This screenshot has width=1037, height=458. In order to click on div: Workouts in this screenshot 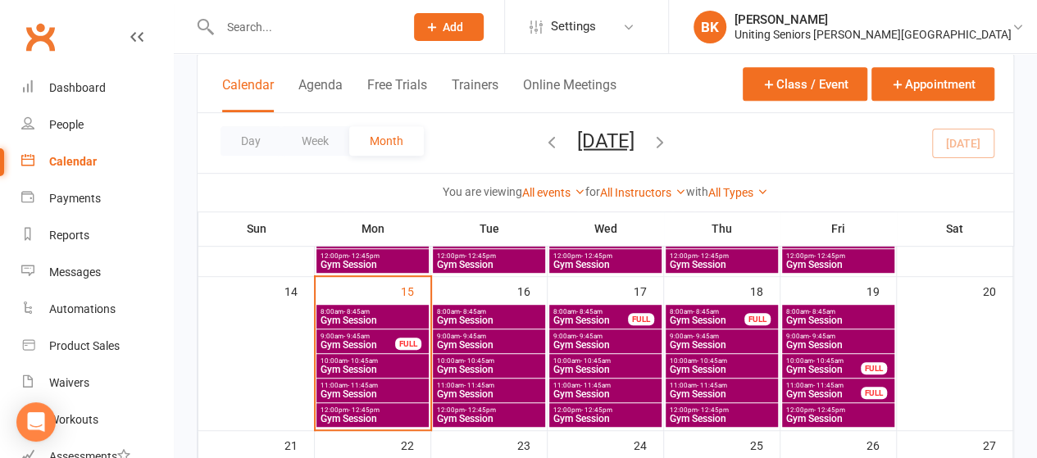, I will do `click(74, 420)`.